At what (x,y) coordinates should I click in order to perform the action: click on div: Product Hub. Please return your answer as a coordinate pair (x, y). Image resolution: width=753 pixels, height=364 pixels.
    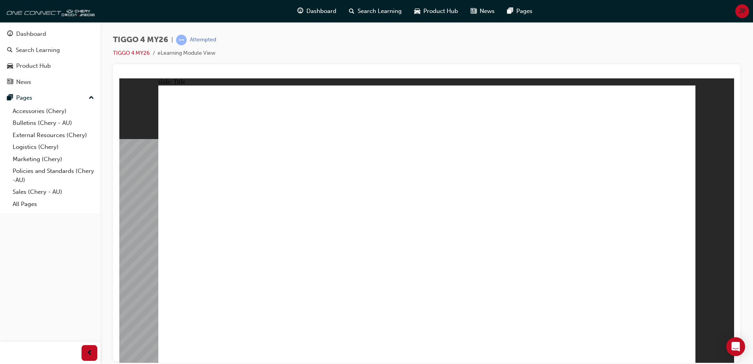
    Looking at the image, I should click on (33, 66).